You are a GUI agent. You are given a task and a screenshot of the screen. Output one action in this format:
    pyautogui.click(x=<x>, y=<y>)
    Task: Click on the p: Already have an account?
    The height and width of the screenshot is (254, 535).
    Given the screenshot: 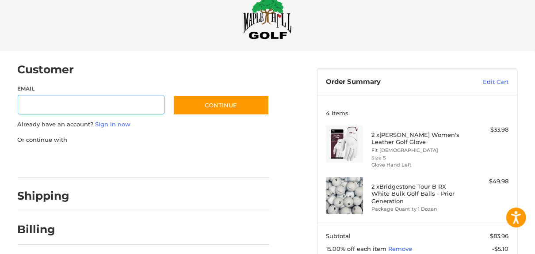 What is the action you would take?
    pyautogui.click(x=143, y=125)
    